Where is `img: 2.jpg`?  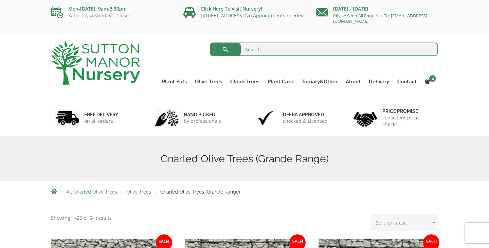
img: 2.jpg is located at coordinates (167, 118).